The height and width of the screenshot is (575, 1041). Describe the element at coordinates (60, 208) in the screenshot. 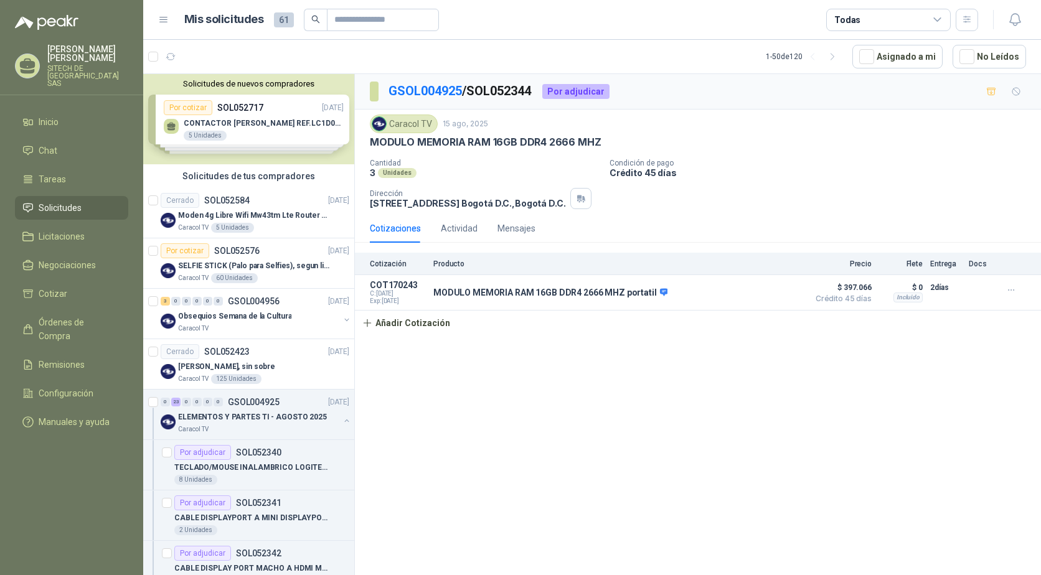

I see `span: Solicitudes` at that location.